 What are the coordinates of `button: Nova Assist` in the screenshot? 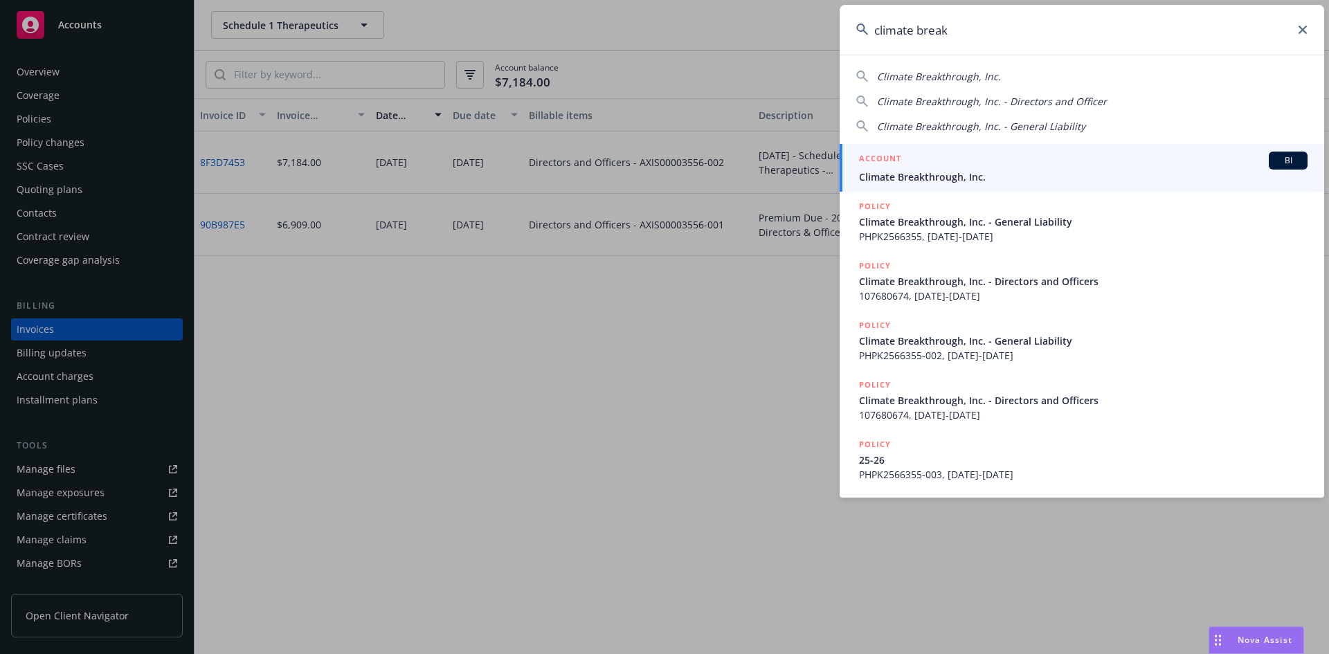 It's located at (1256, 640).